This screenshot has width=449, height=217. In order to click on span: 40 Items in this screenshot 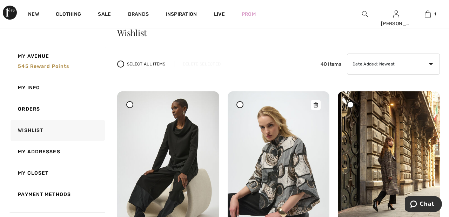, I will do `click(330, 64)`.